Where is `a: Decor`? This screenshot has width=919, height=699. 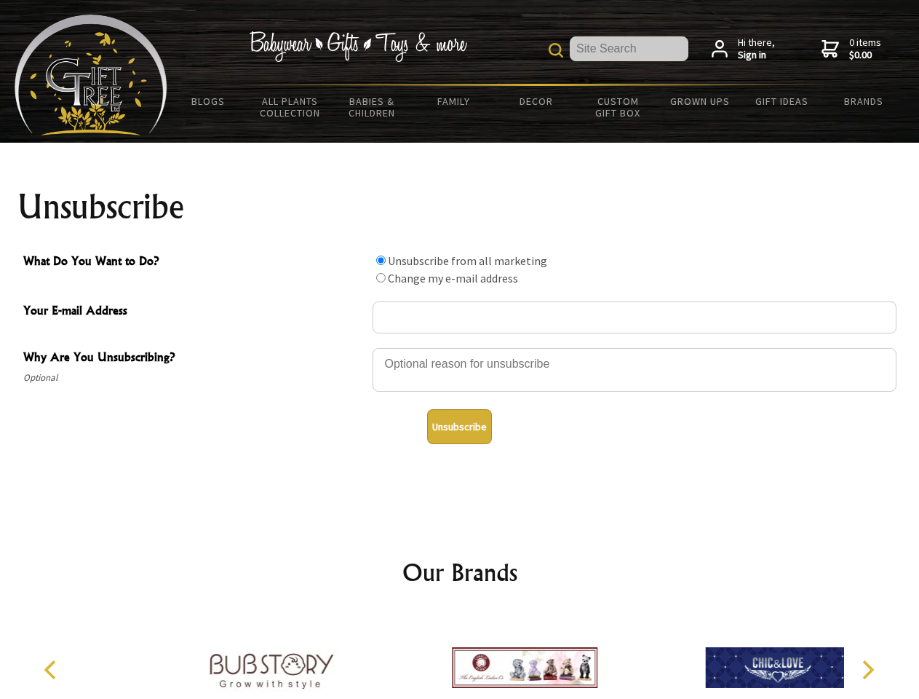
a: Decor is located at coordinates (536, 101).